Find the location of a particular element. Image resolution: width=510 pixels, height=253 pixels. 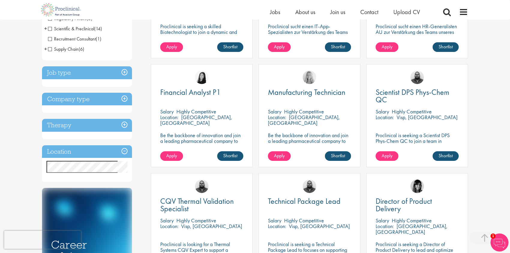

h3: Therapy is located at coordinates (87, 125).